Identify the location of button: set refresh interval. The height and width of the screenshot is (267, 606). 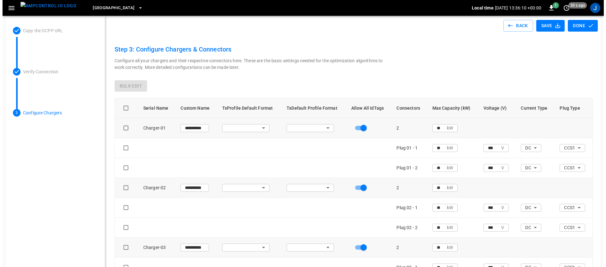
(564, 8).